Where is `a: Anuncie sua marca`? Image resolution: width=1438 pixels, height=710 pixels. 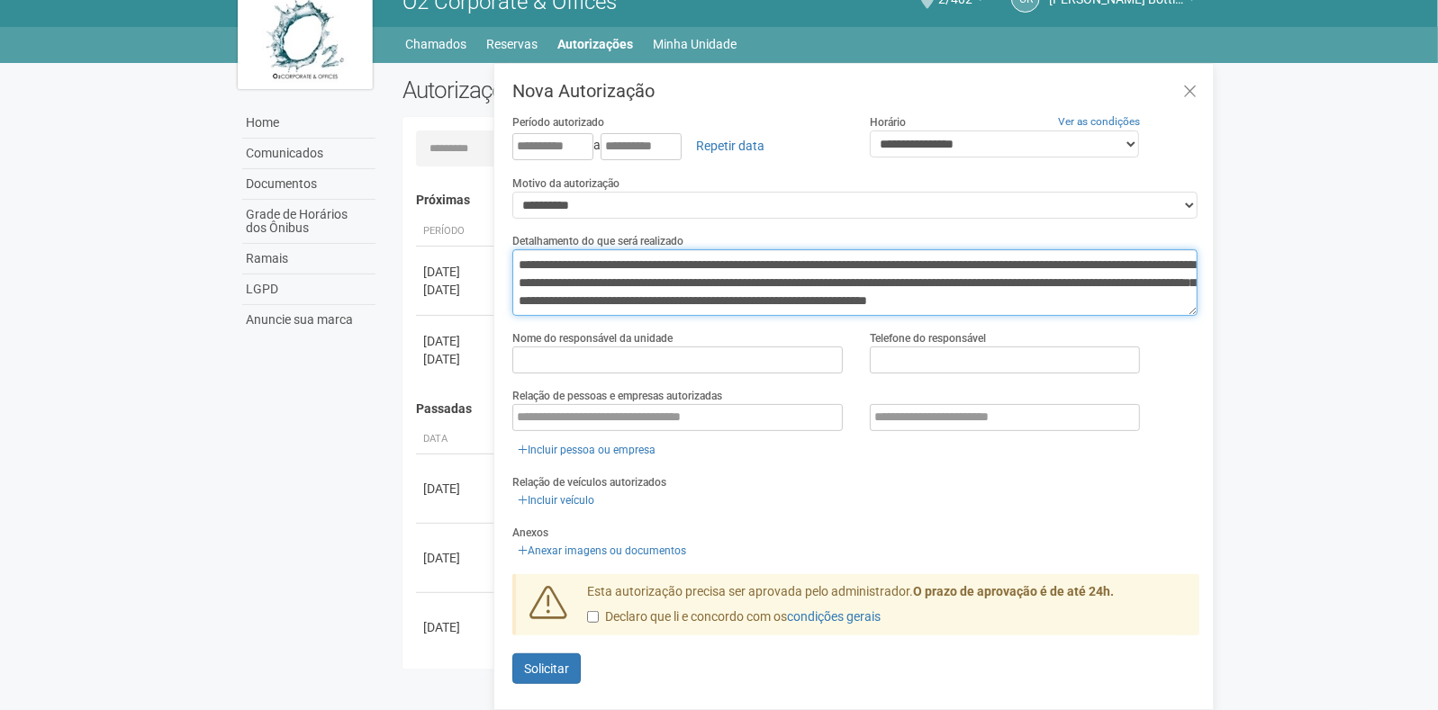 a: Anuncie sua marca is located at coordinates (309, 320).